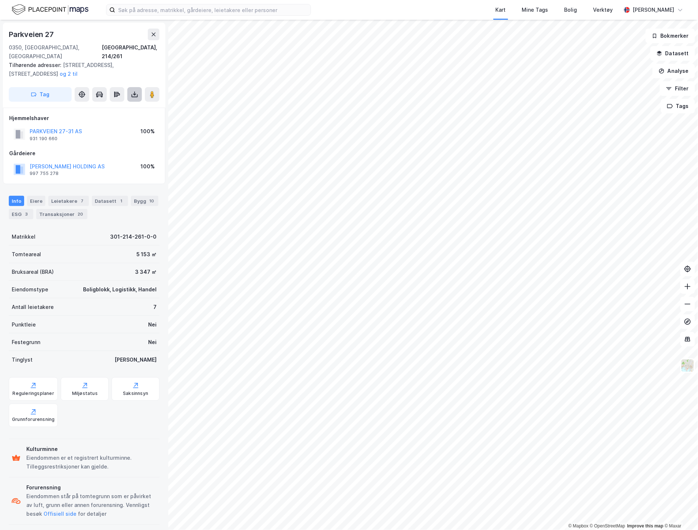 The image size is (698, 530). What do you see at coordinates (32, 34) in the screenshot?
I see `div: Parkveien 27` at bounding box center [32, 34].